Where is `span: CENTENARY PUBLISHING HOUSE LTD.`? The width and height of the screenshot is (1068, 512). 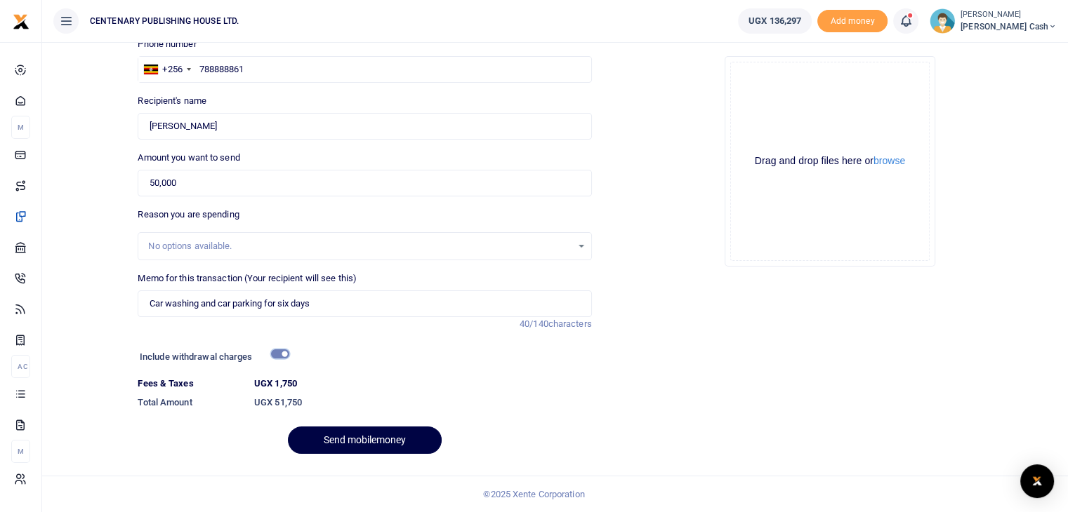
span: CENTENARY PUBLISHING HOUSE LTD. is located at coordinates (164, 21).